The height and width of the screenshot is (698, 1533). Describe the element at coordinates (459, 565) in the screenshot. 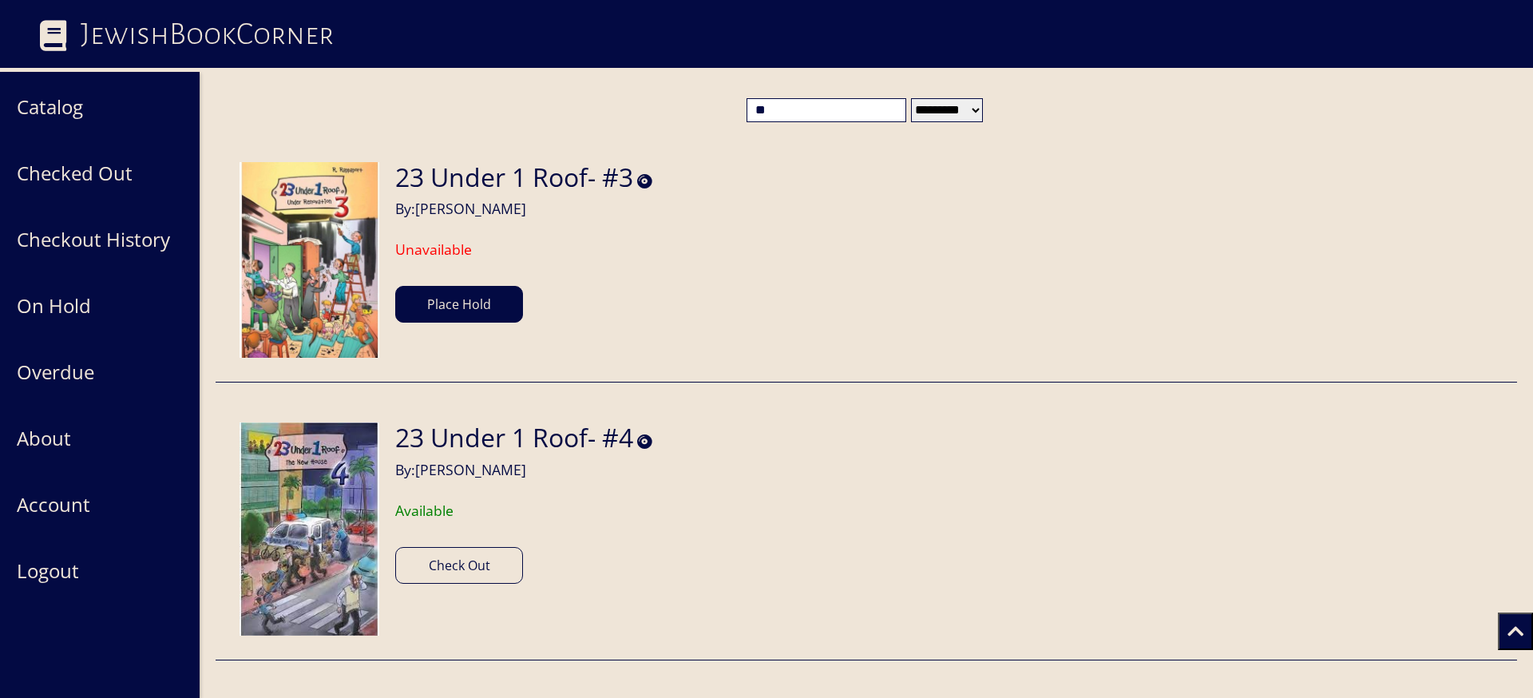

I see `button: Check Out` at that location.